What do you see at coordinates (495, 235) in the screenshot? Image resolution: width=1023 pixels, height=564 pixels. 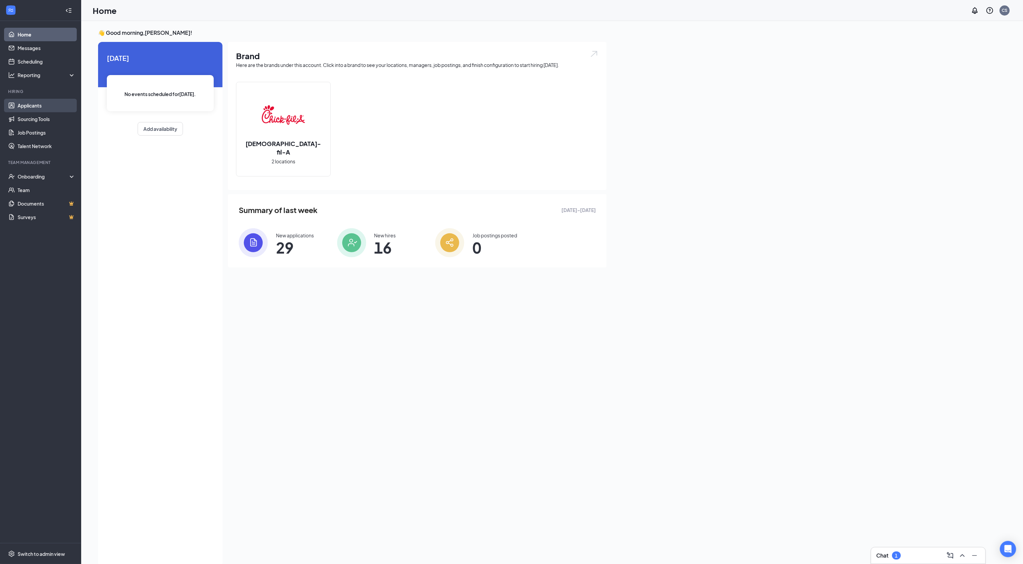 I see `div: Job postings posted` at bounding box center [495, 235].